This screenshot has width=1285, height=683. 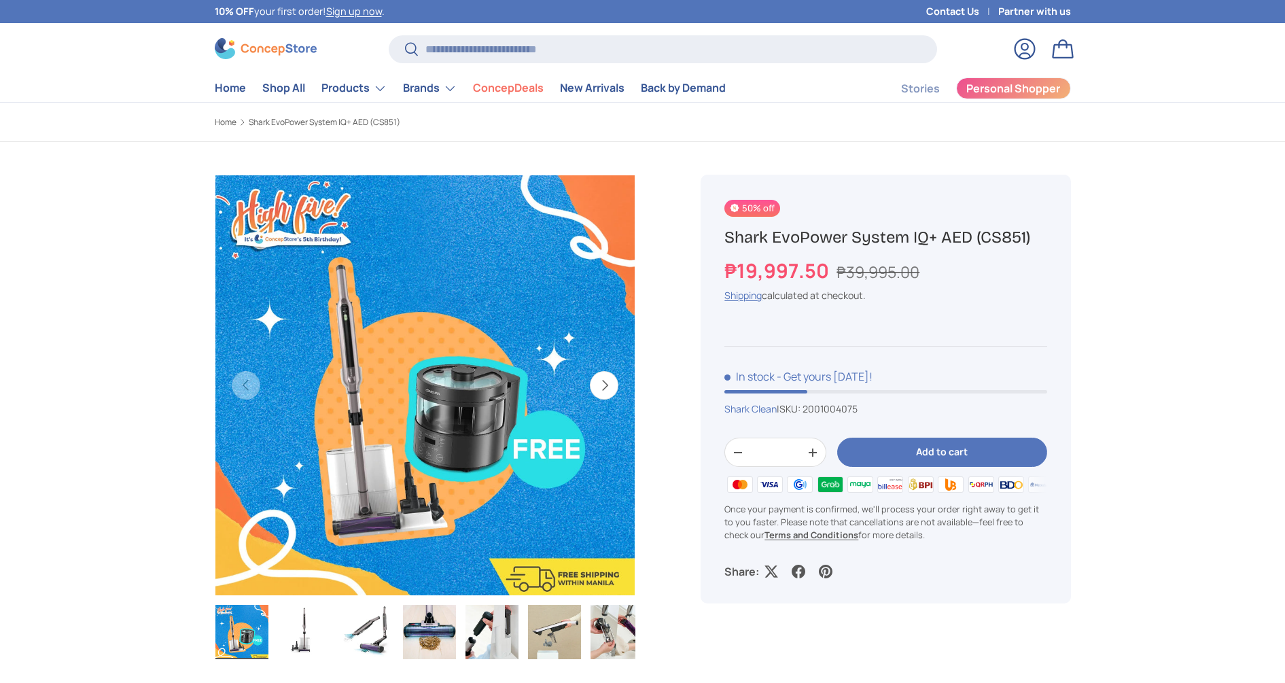 I want to click on a: Stories, so click(x=920, y=88).